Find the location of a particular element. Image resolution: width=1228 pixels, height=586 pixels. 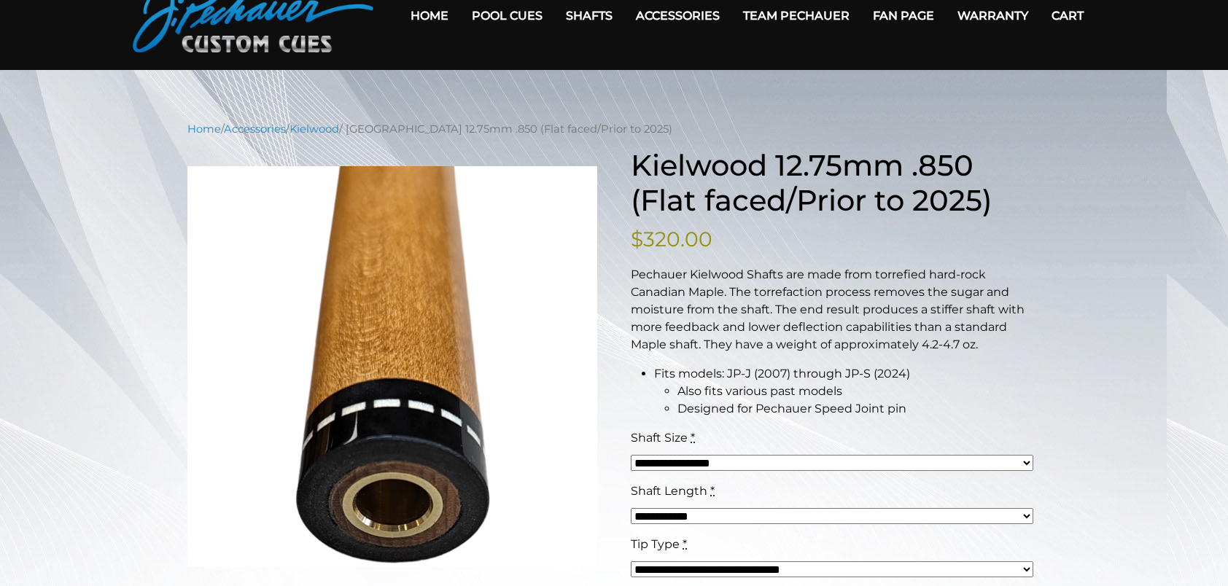

span: Shaft Length is located at coordinates (668, 491).